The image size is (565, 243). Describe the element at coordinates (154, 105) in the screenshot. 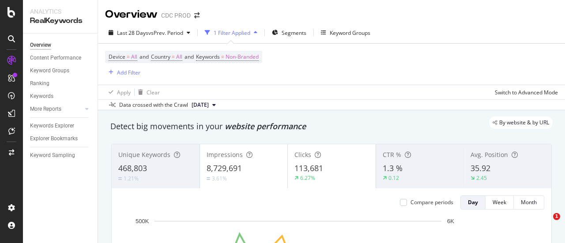

I see `div: Data crossed with the Crawl` at that location.